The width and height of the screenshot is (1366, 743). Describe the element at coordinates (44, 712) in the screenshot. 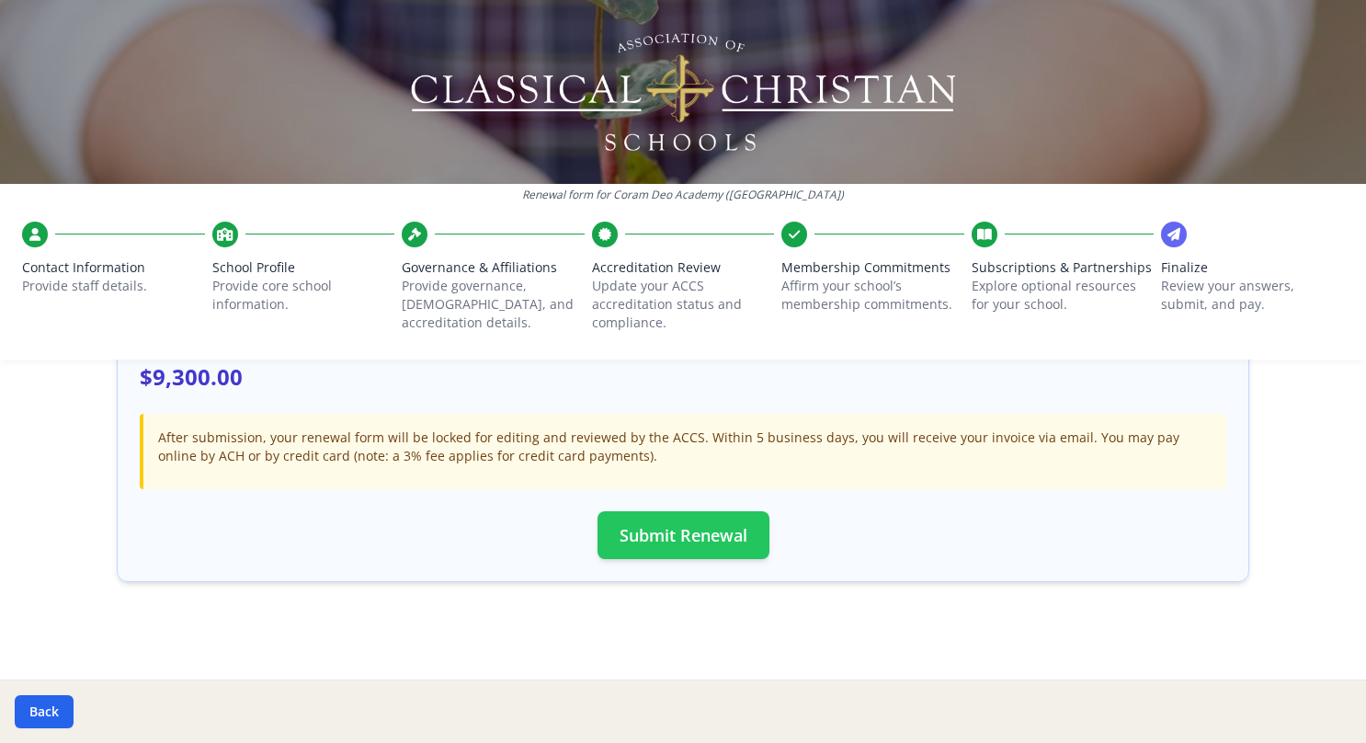

I see `button: Back` at that location.